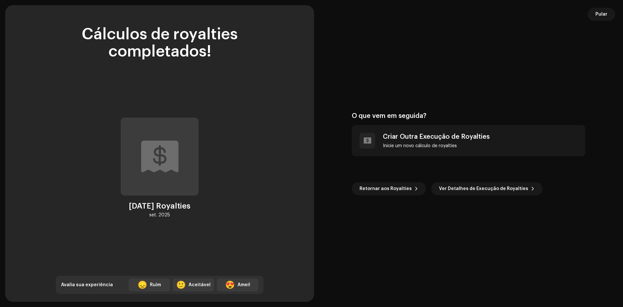  What do you see at coordinates (87, 285) in the screenshot?
I see `span: Avalia sua experiência` at bounding box center [87, 285].